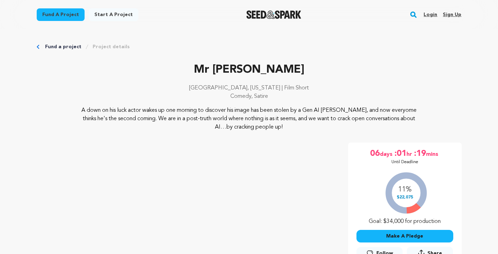 The width and height of the screenshot is (498, 254). I want to click on span: days, so click(387, 154).